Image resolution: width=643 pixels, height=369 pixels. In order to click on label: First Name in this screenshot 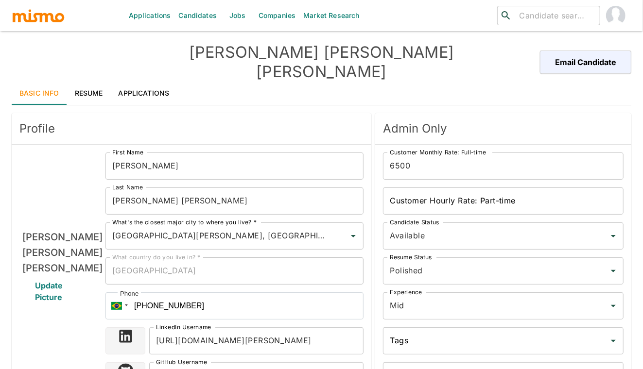, I will do `click(128, 152)`.